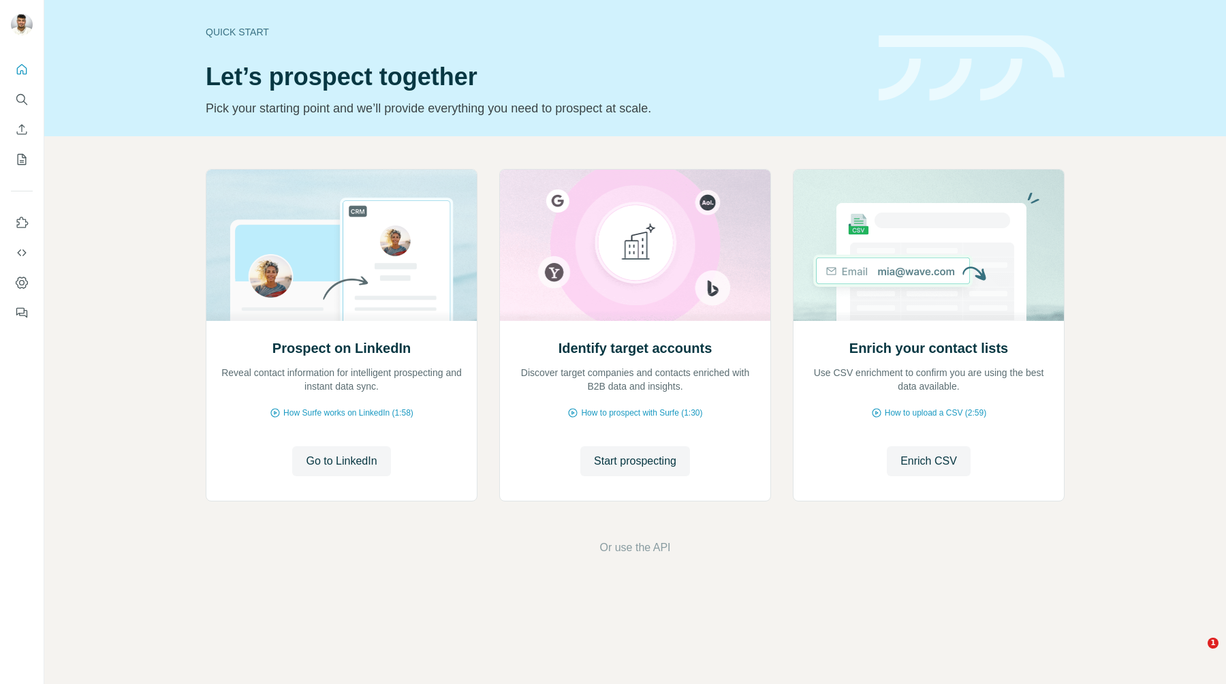  I want to click on span: How Surfe works on LinkedIn (1:58), so click(348, 413).